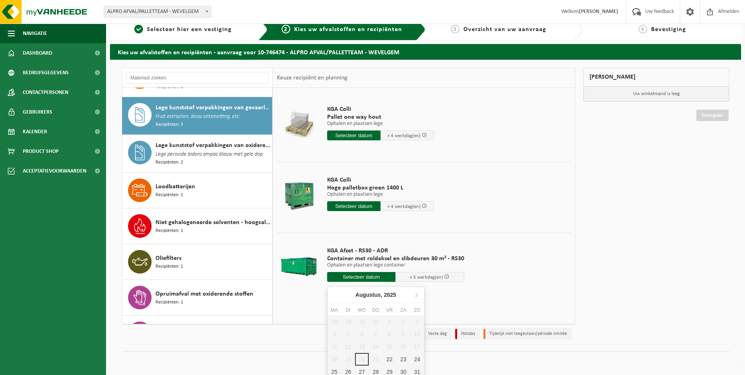 The width and height of the screenshot is (745, 375). Describe the element at coordinates (455, 29) in the screenshot. I see `span: 3` at that location.